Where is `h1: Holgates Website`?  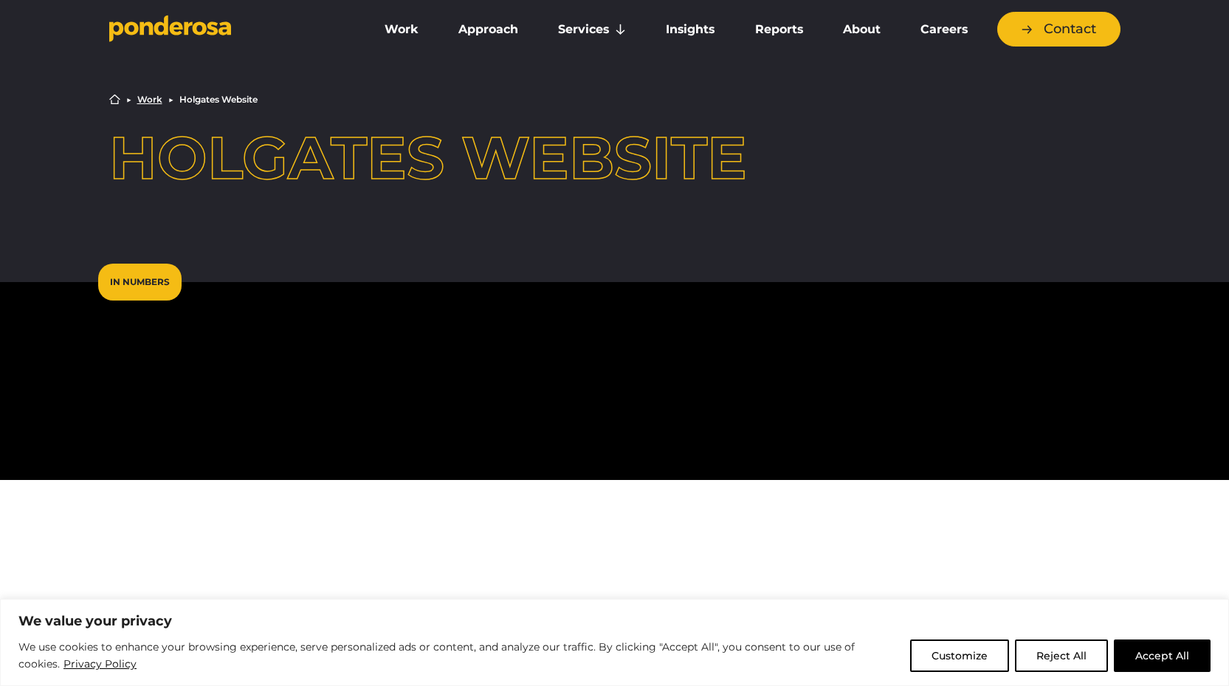 h1: Holgates Website is located at coordinates (615, 158).